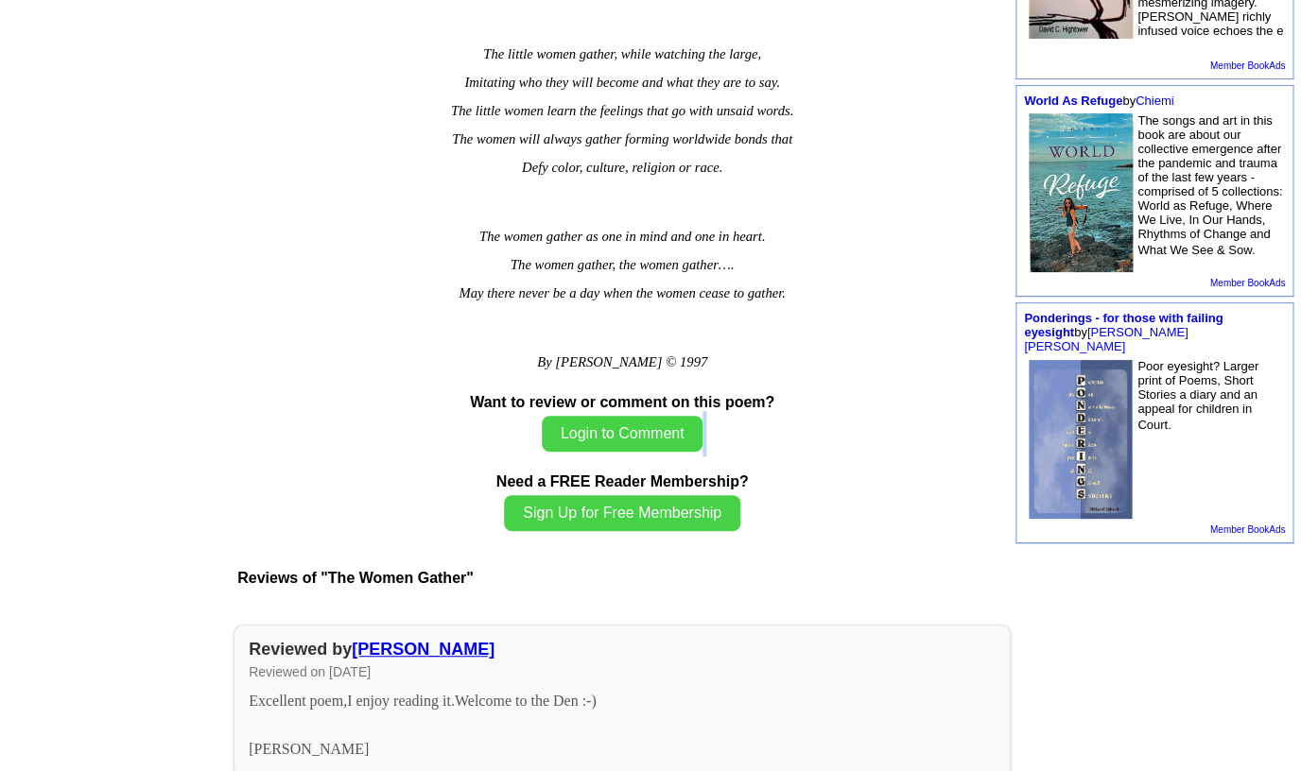  What do you see at coordinates (622, 167) in the screenshot?
I see `i: Defy color, culture, religion or race.` at bounding box center [622, 167].